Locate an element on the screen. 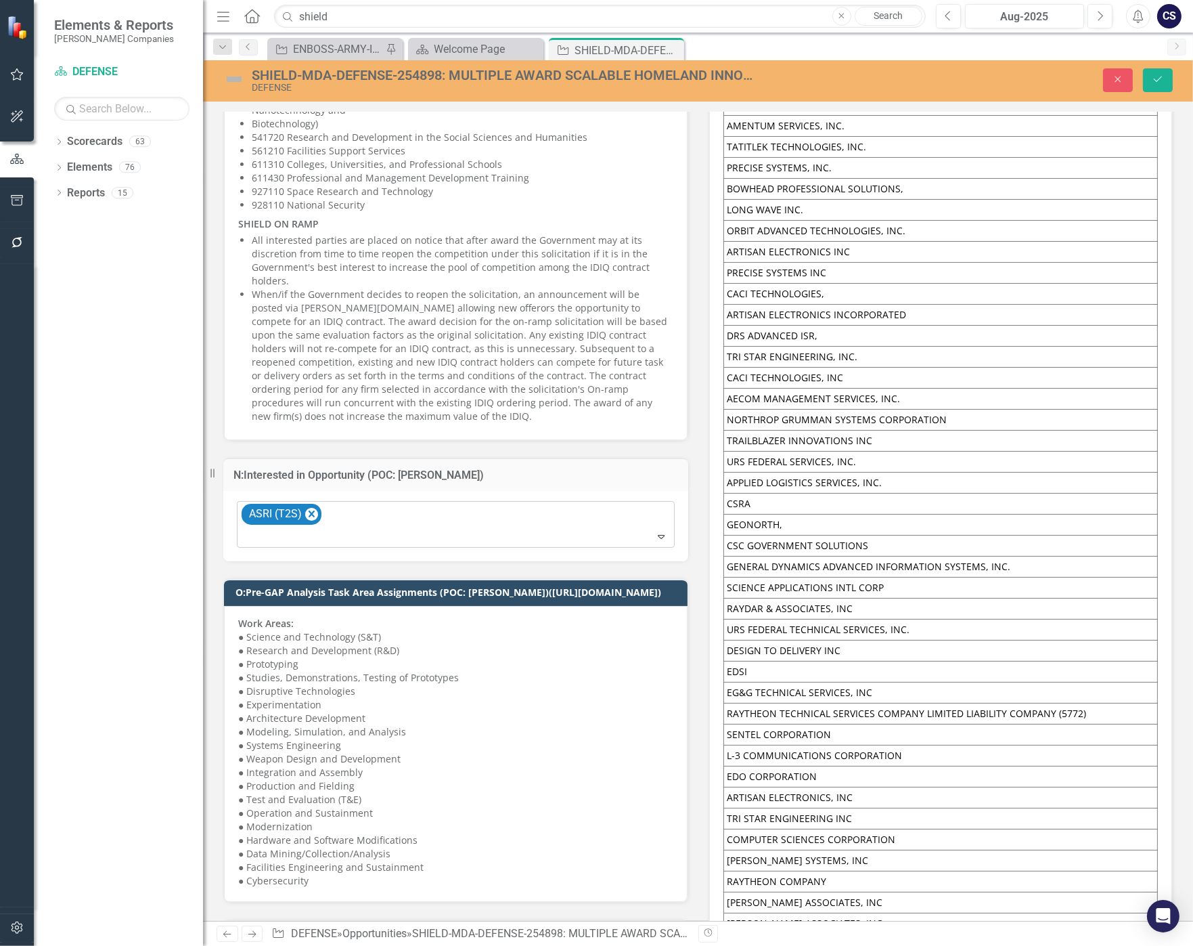 This screenshot has width=1193, height=946. a: Scorecards is located at coordinates (95, 141).